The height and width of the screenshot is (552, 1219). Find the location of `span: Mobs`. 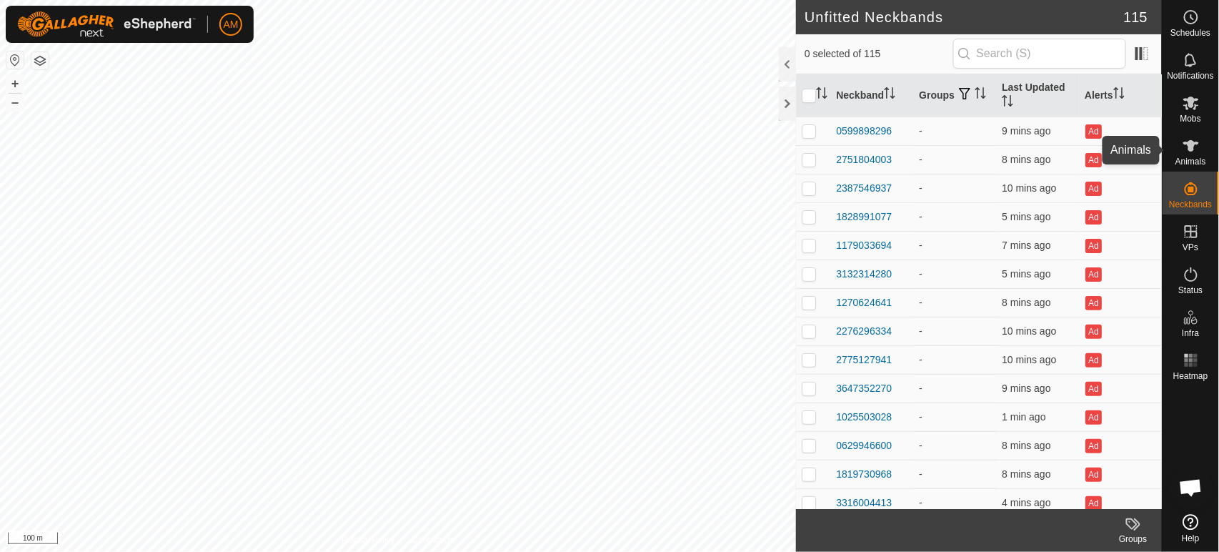

span: Mobs is located at coordinates (1190, 119).